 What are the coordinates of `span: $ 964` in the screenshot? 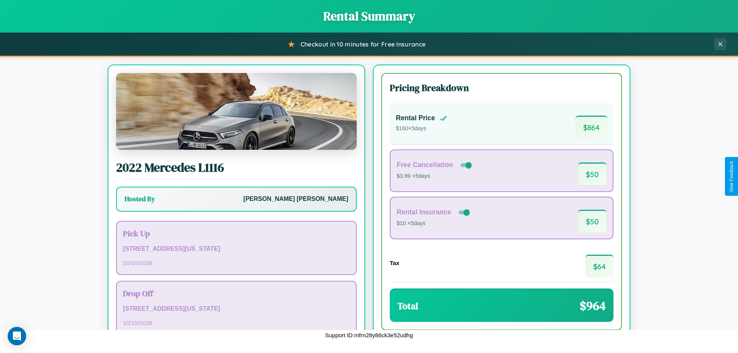 It's located at (593, 306).